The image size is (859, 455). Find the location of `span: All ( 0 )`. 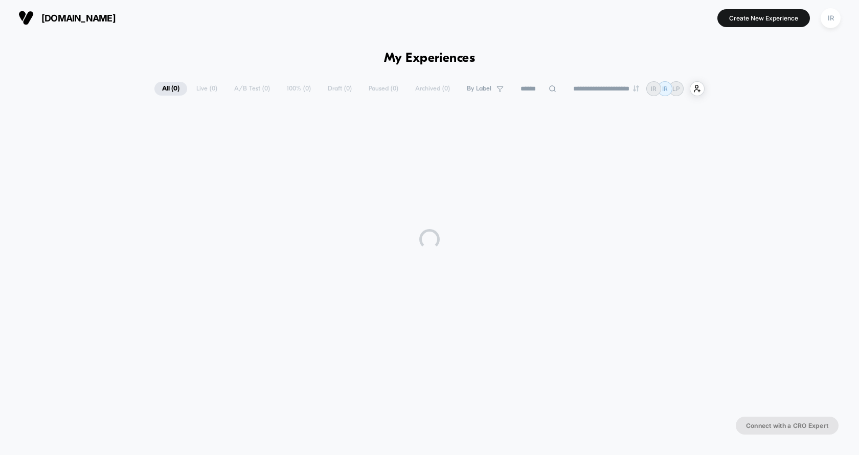

span: All ( 0 ) is located at coordinates (171, 88).